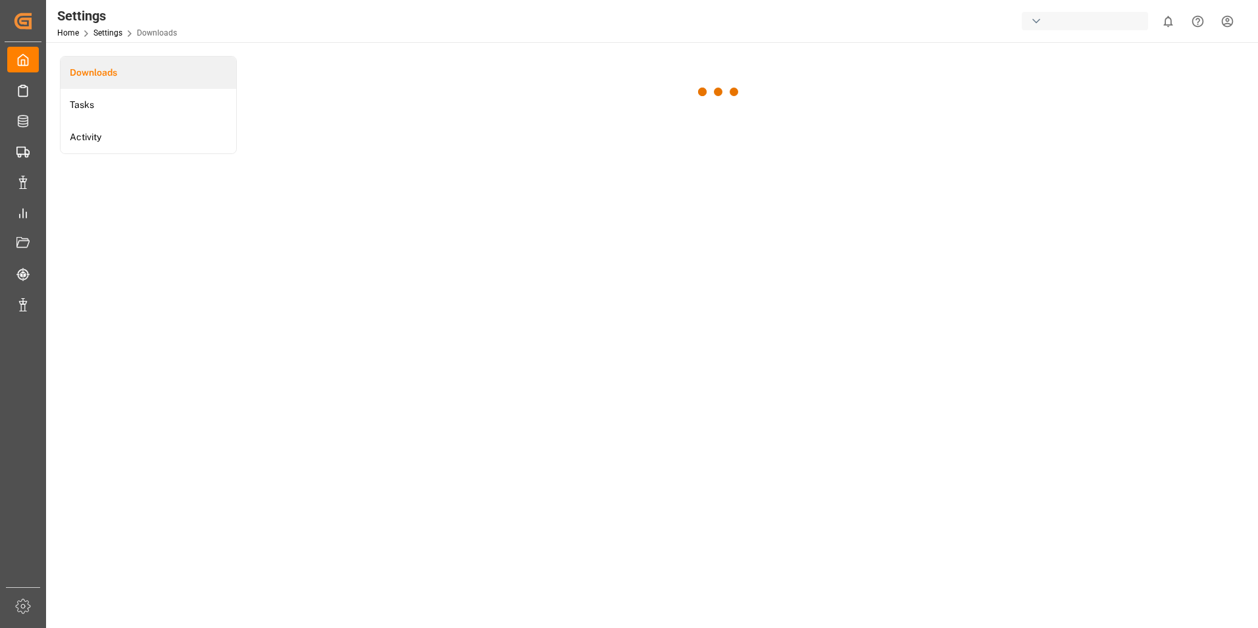  Describe the element at coordinates (68, 33) in the screenshot. I see `a: Home` at that location.